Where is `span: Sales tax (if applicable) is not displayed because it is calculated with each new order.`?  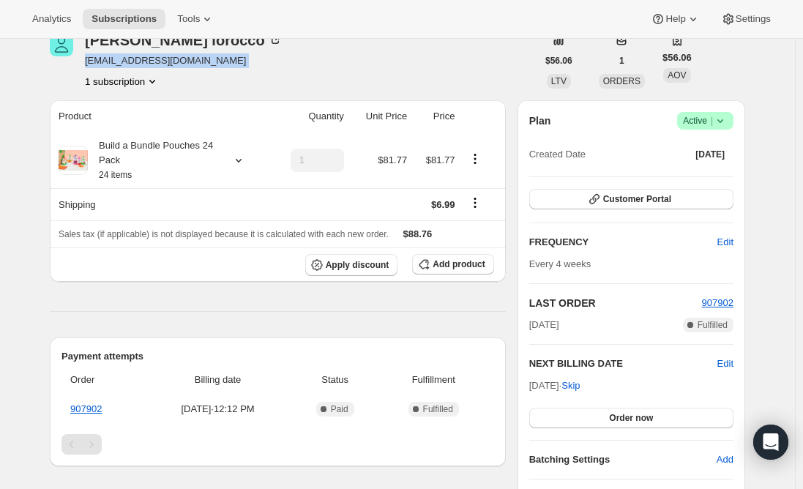
span: Sales tax (if applicable) is not displayed because it is calculated with each new order. is located at coordinates (223, 234).